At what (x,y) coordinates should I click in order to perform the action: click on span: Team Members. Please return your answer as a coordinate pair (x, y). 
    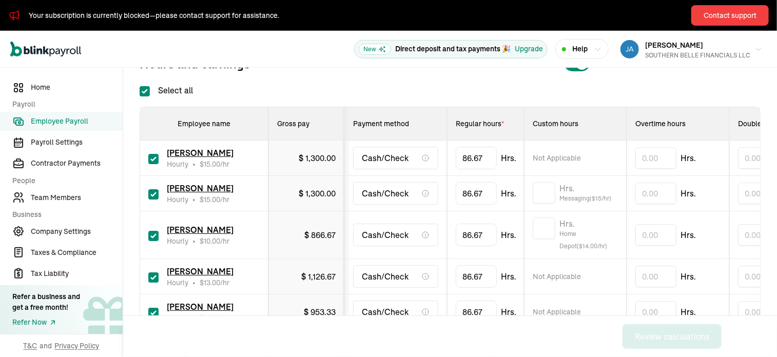
    Looking at the image, I should click on (76, 198).